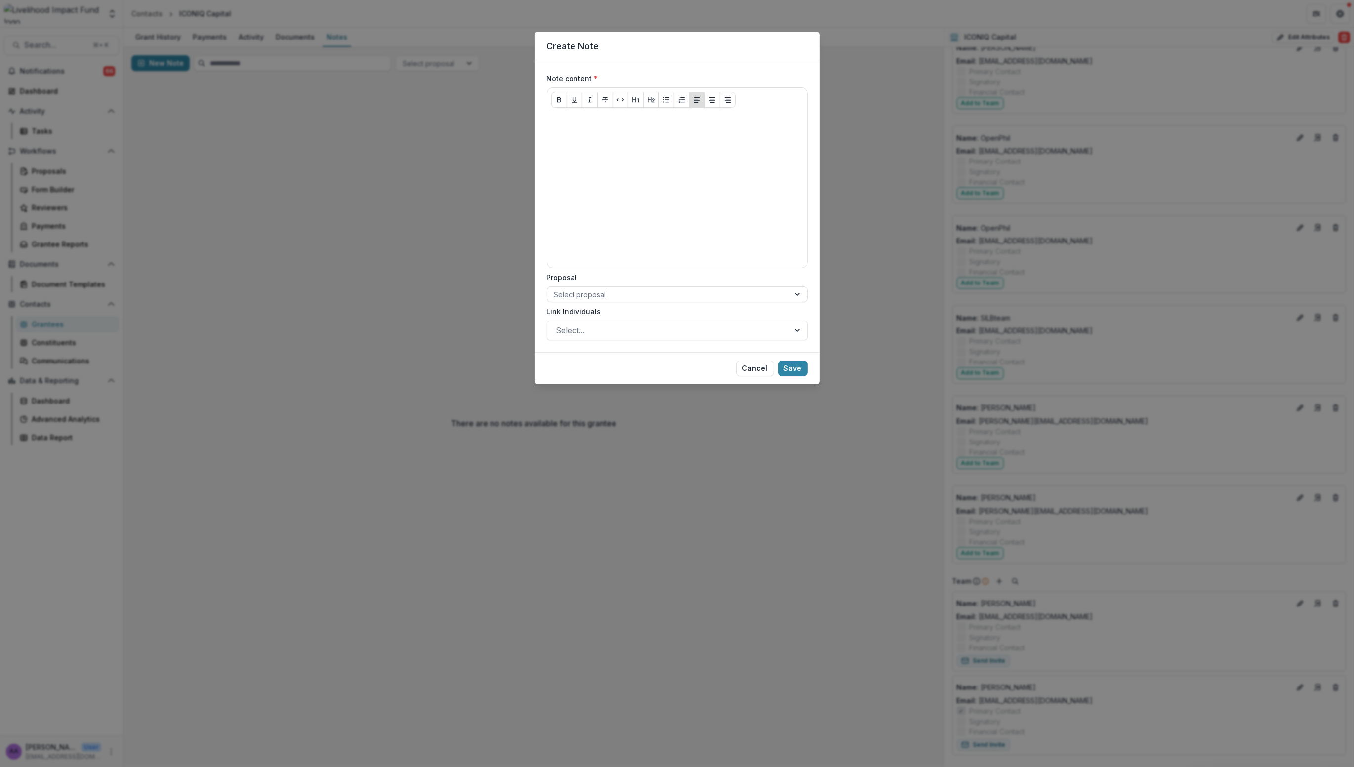 The width and height of the screenshot is (1354, 767). Describe the element at coordinates (559, 100) in the screenshot. I see `button: Bold` at that location.